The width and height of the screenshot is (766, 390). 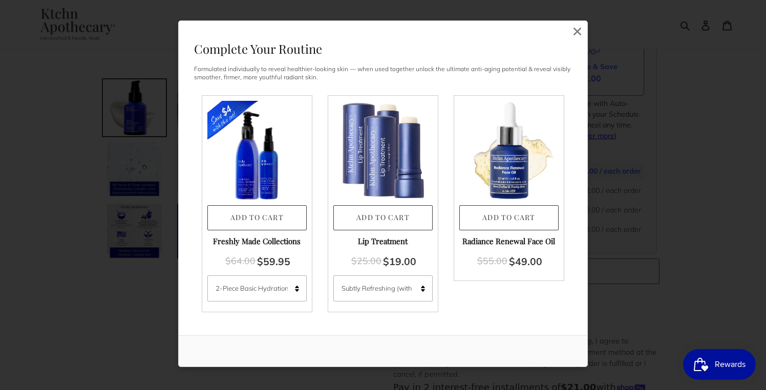 I want to click on div: Lip Treatment, so click(x=383, y=241).